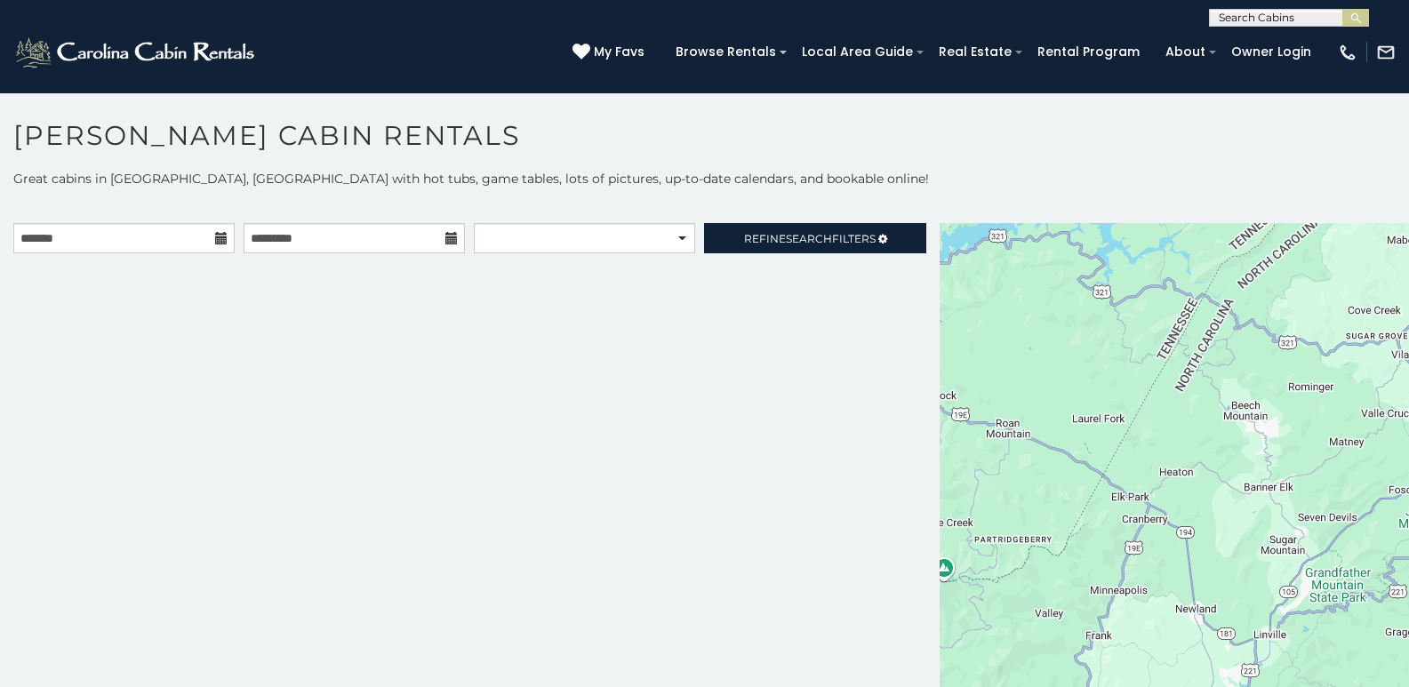 The width and height of the screenshot is (1409, 687). I want to click on a: About, so click(1185, 52).